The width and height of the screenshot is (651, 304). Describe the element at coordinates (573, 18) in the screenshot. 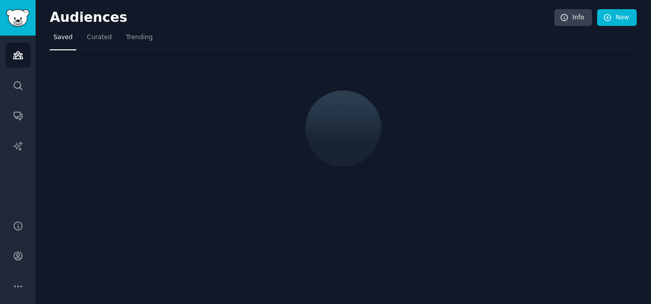

I see `a: Info` at that location.